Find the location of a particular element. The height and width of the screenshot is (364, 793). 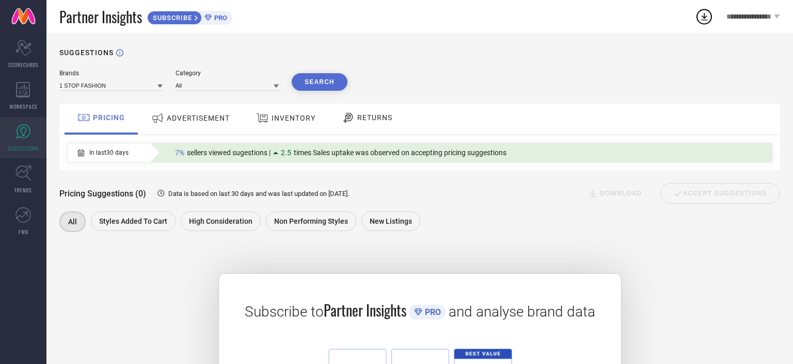

span: Non Performing Styles is located at coordinates (311, 221).